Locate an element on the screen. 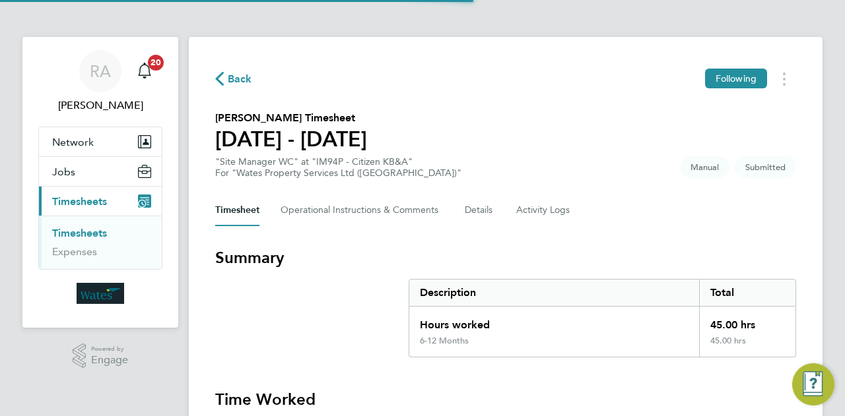  span: 20 is located at coordinates (156, 63).